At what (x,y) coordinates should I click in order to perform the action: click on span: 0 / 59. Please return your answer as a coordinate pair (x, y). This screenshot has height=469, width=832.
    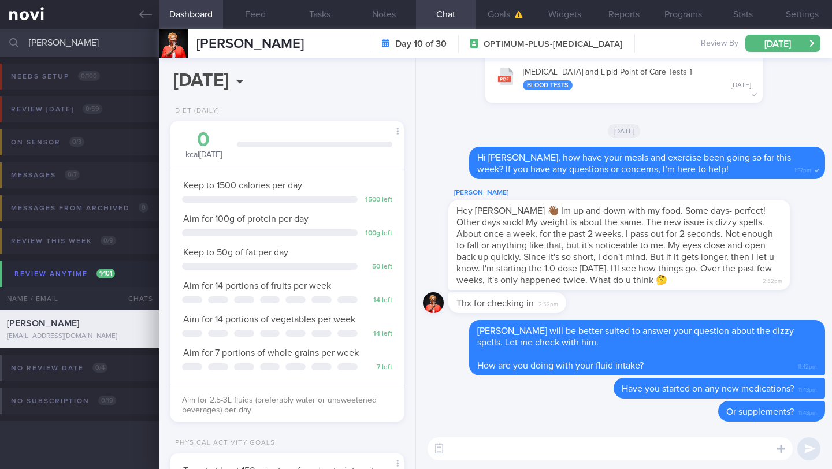
    Looking at the image, I should click on (92, 109).